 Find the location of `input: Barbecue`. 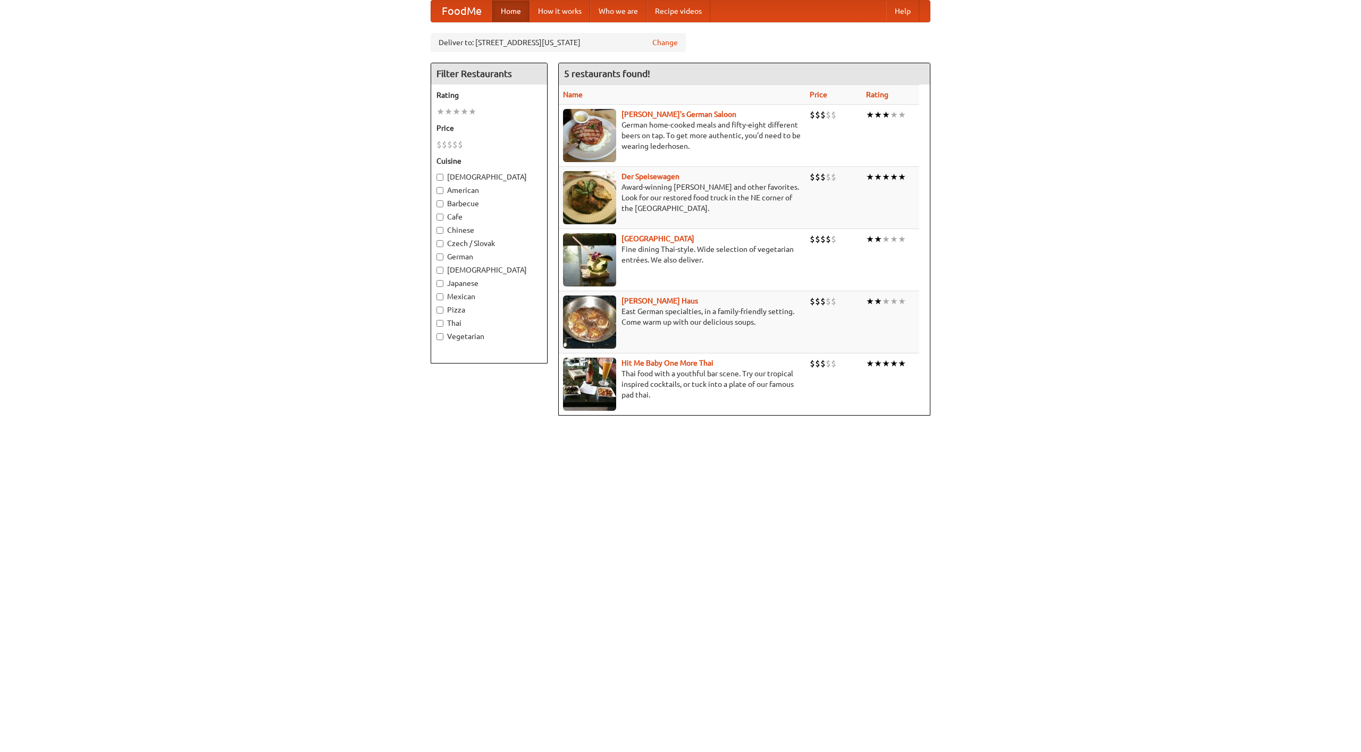

input: Barbecue is located at coordinates (440, 204).